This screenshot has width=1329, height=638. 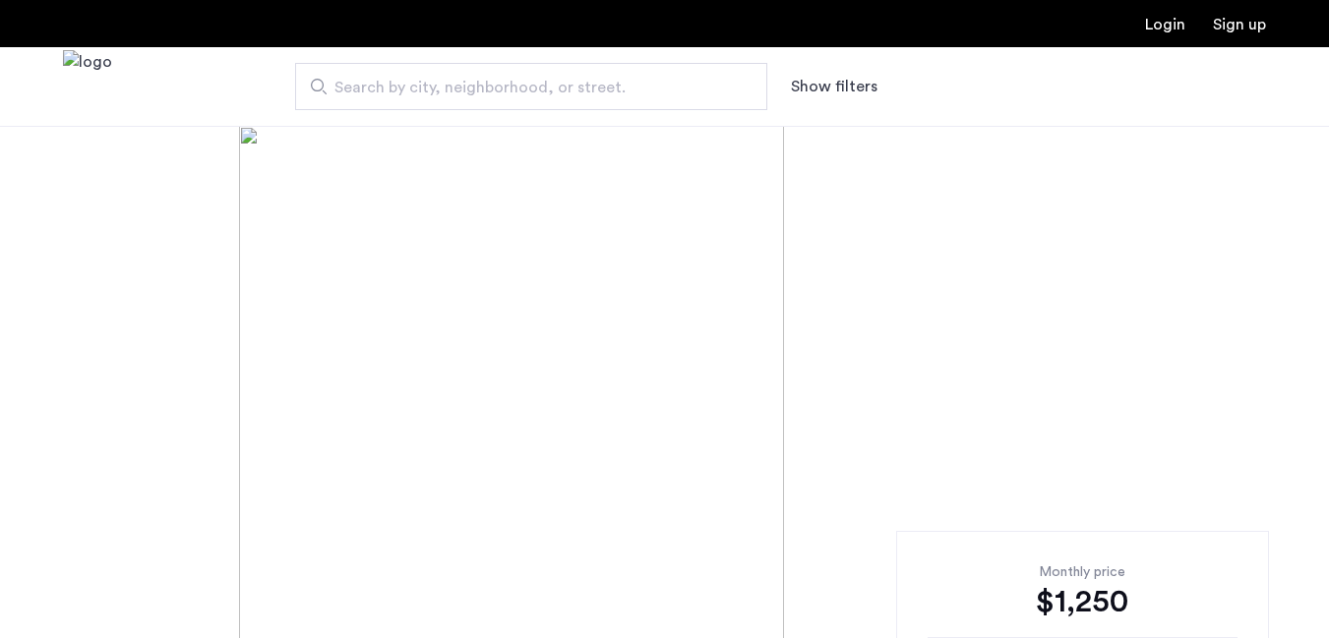 I want to click on button: Show or hide filters, so click(x=834, y=87).